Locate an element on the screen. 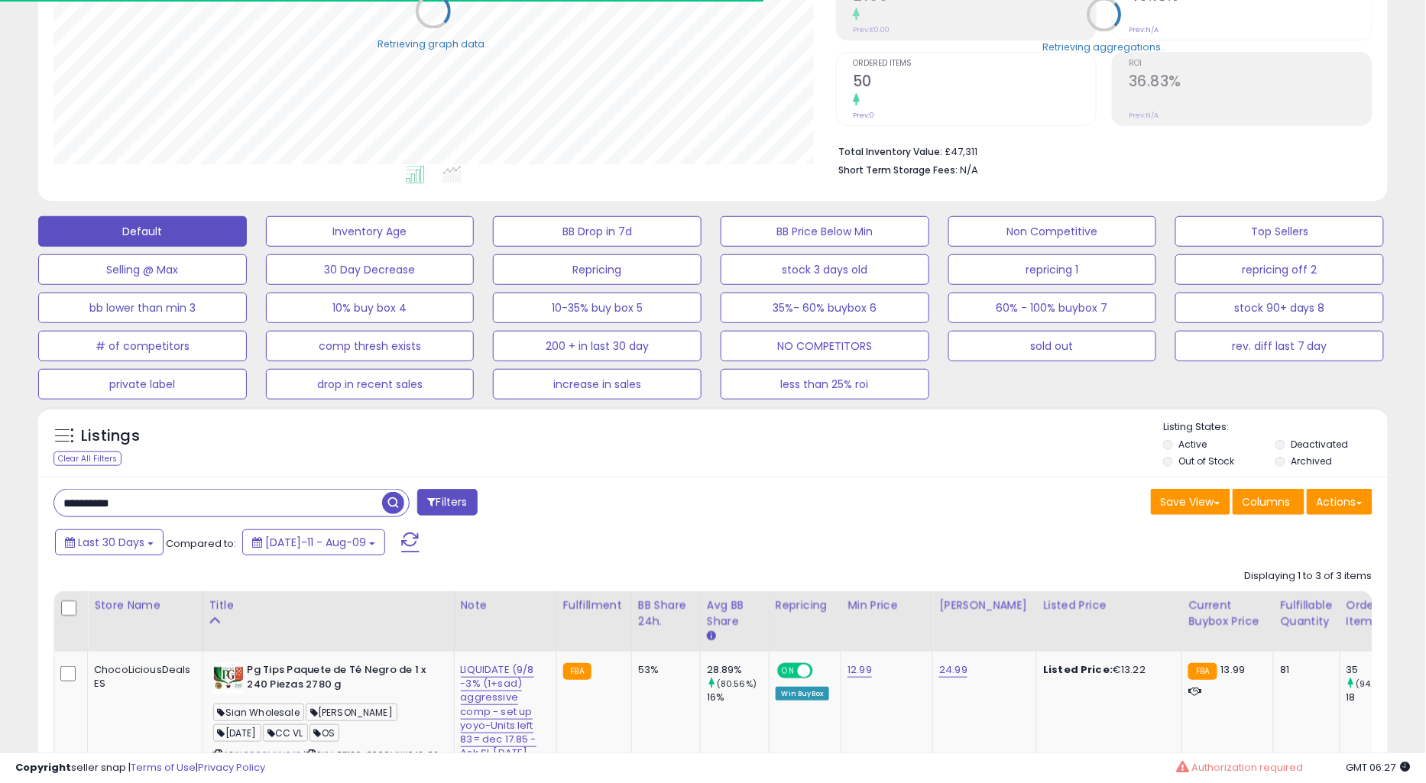 The image size is (1426, 783). button: private label is located at coordinates (142, 384).